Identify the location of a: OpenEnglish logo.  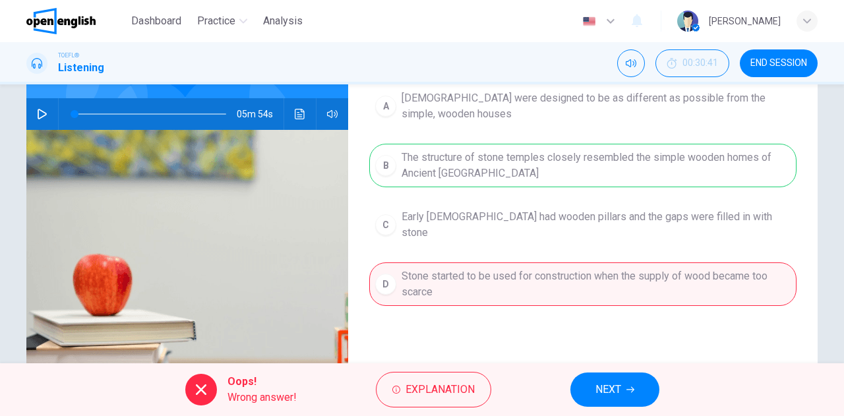
(76, 21).